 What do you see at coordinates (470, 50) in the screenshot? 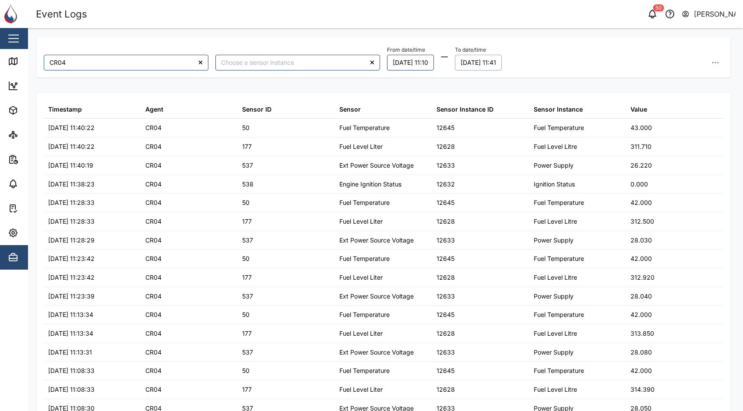
I see `label: To date/time` at bounding box center [470, 50].